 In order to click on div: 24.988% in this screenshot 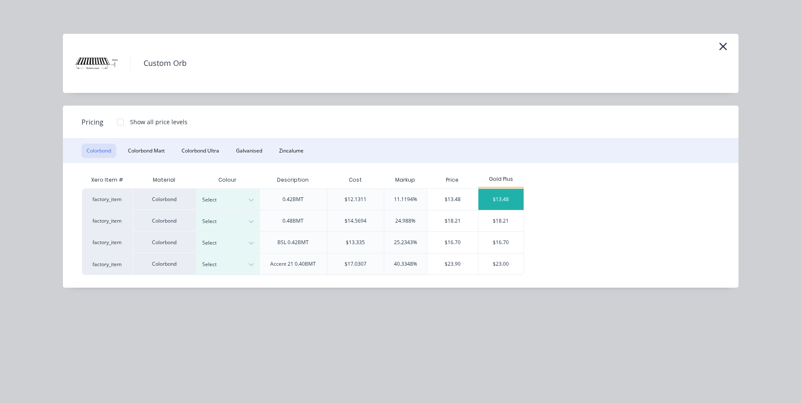, I will do `click(405, 221)`.